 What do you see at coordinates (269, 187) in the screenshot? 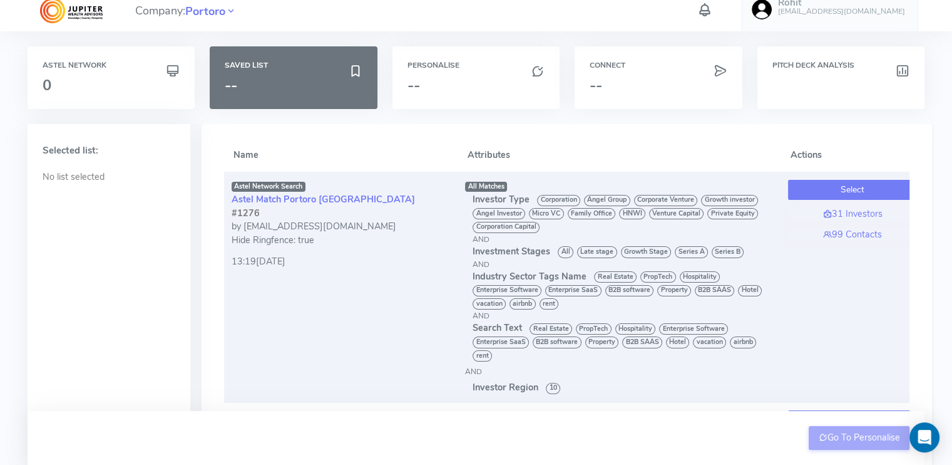
I see `span: Astel Network Search` at bounding box center [269, 187].